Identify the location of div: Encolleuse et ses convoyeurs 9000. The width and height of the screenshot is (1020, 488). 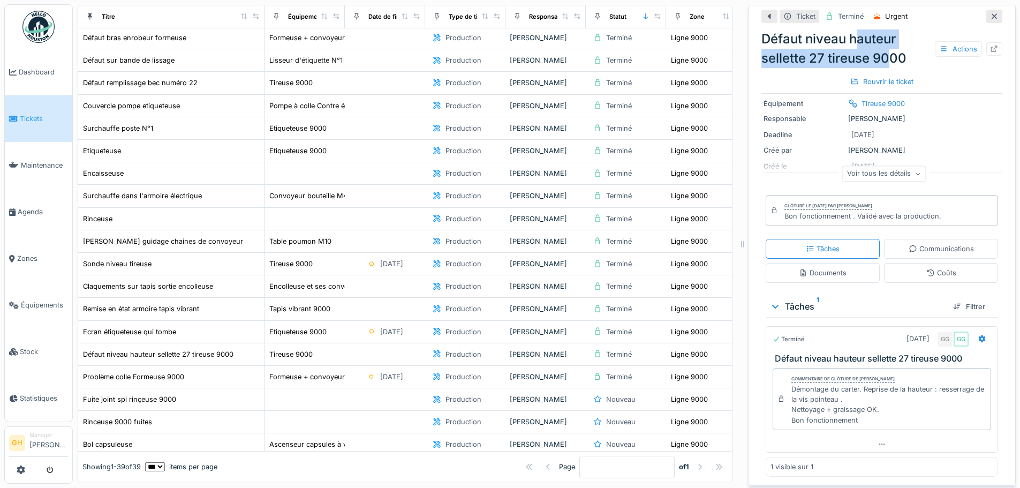
(328, 286).